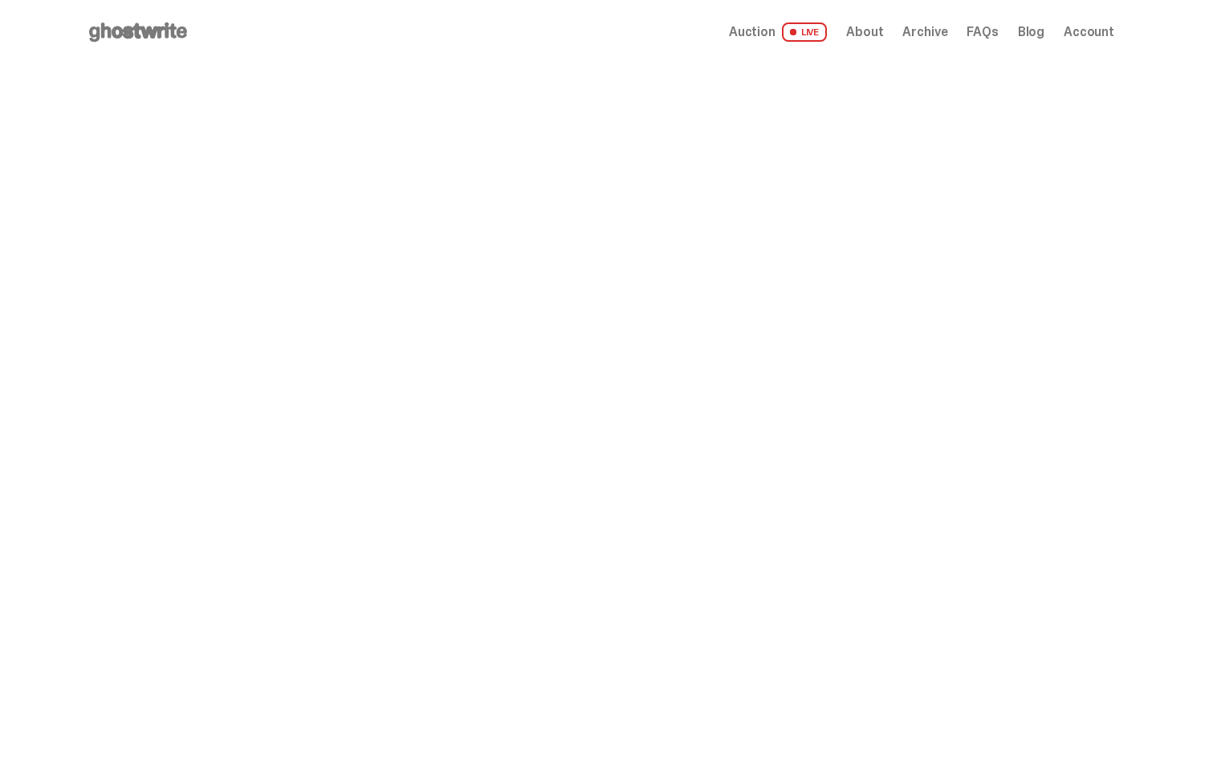  I want to click on a: Account, so click(1089, 32).